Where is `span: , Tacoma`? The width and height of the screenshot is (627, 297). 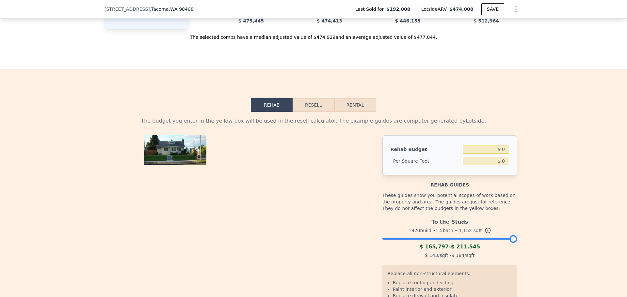
span: , Tacoma is located at coordinates (172, 9).